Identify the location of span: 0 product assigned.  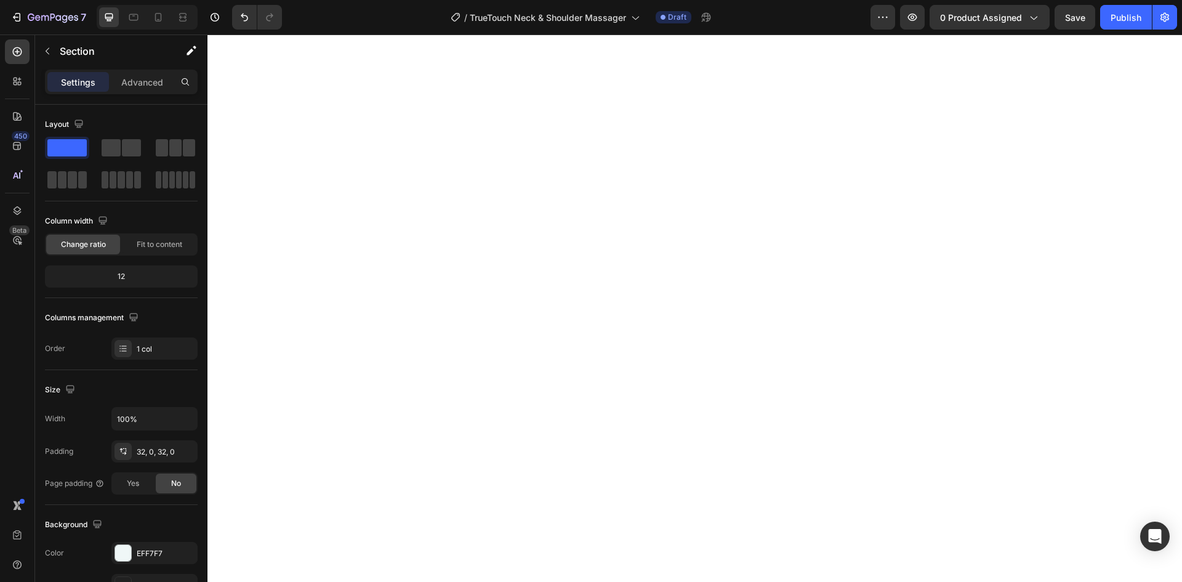
(981, 17).